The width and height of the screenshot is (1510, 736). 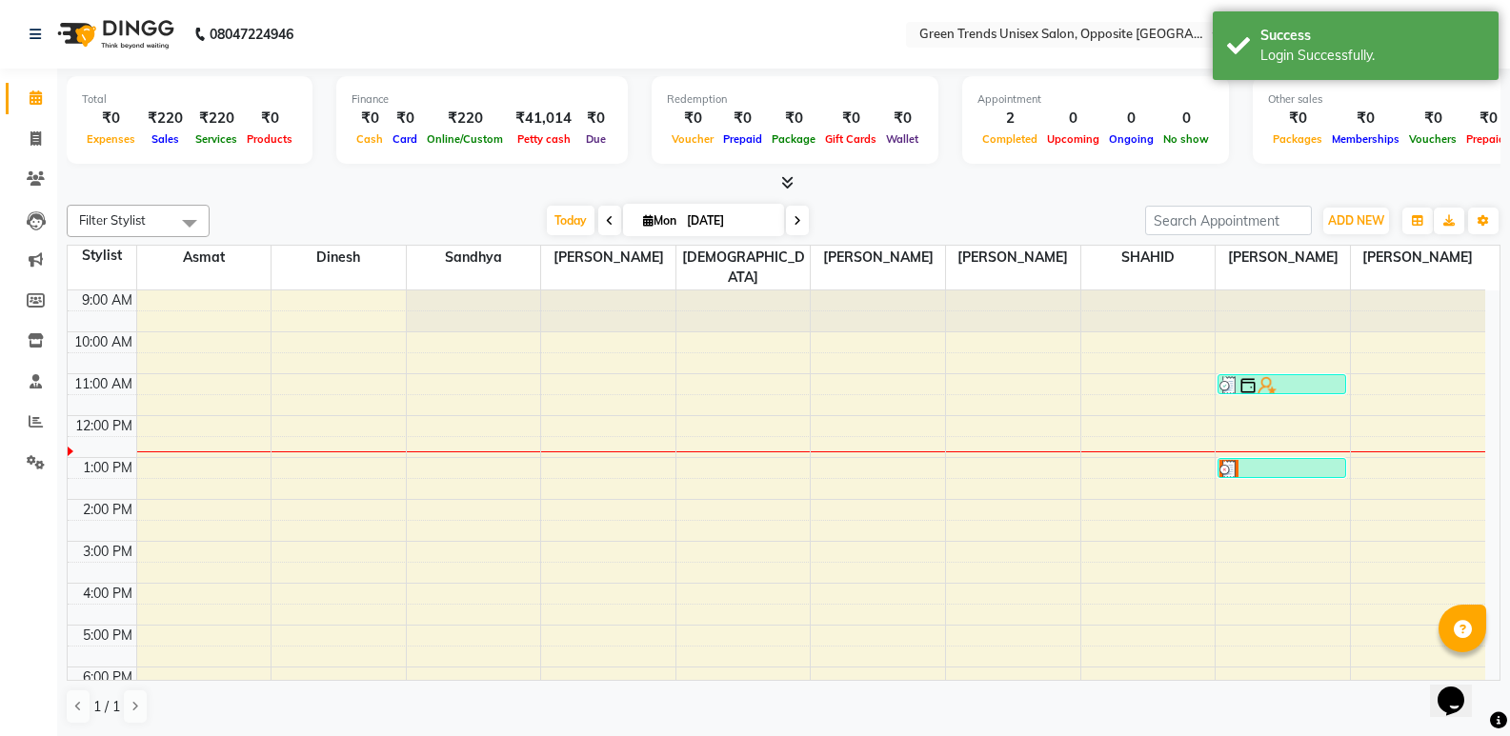 What do you see at coordinates (370, 139) in the screenshot?
I see `span: Cash` at bounding box center [370, 139].